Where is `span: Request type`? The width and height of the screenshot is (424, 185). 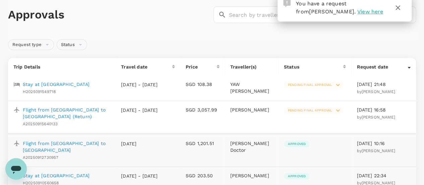
span: Request type is located at coordinates (27, 45).